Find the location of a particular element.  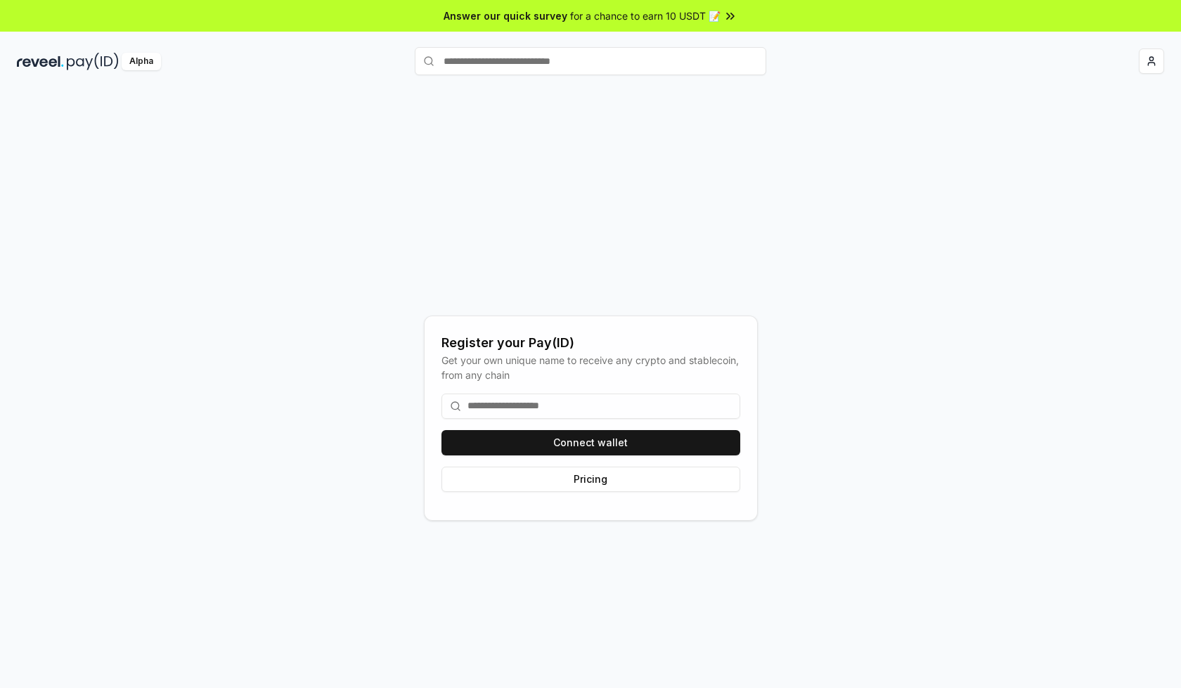

span: for a chance to earn 10 USDT 📝 is located at coordinates (645, 15).